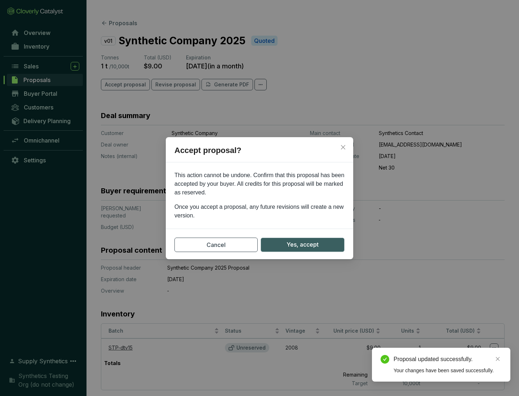 This screenshot has height=396, width=519. What do you see at coordinates (259, 153) in the screenshot?
I see `h2: Accept proposal?` at bounding box center [259, 153].